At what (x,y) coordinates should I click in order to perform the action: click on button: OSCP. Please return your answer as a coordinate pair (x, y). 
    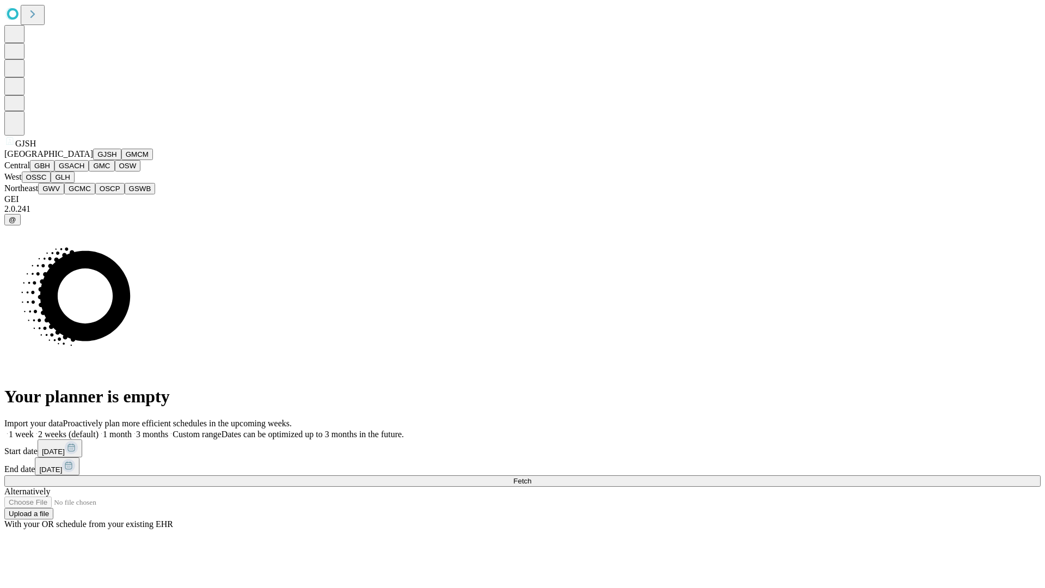
    Looking at the image, I should click on (110, 188).